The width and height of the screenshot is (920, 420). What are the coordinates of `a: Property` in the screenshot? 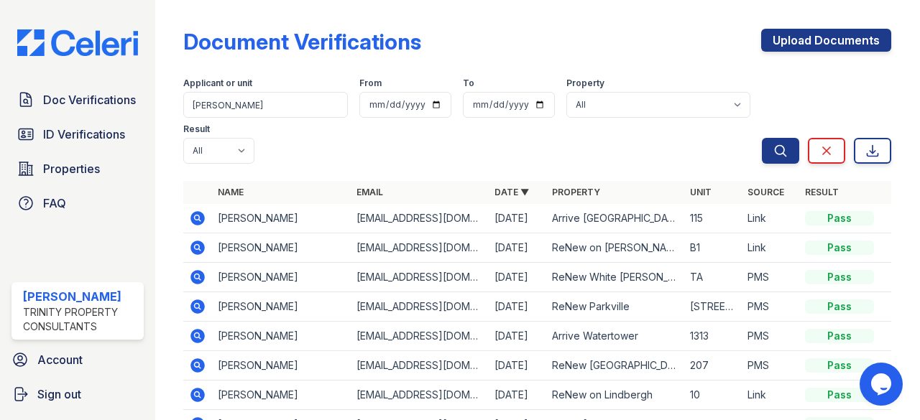 It's located at (576, 192).